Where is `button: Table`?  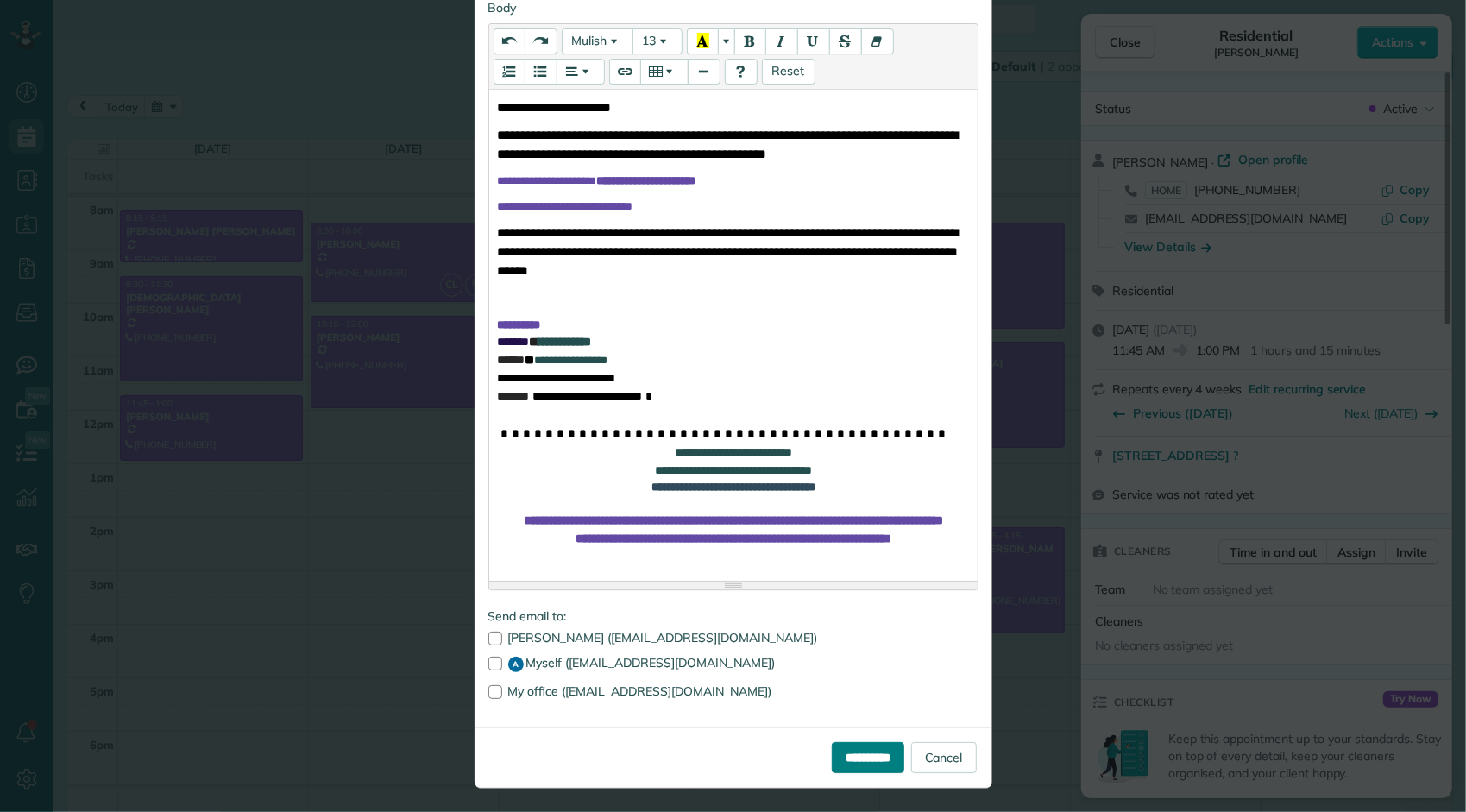
button: Table is located at coordinates (665, 72).